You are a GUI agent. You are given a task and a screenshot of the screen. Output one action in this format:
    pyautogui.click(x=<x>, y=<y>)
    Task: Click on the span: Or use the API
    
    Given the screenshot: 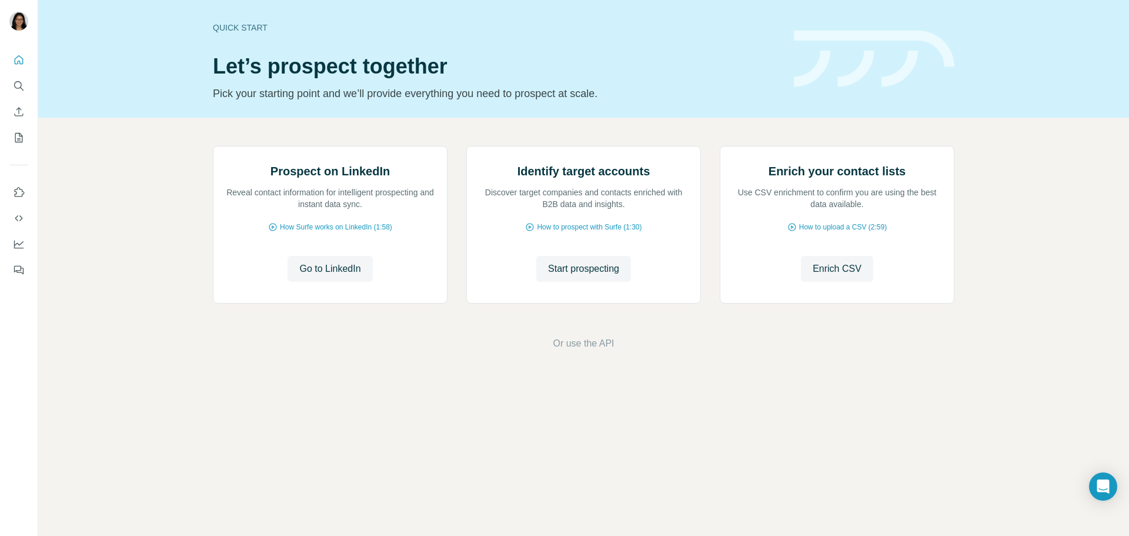 What is the action you would take?
    pyautogui.click(x=583, y=343)
    